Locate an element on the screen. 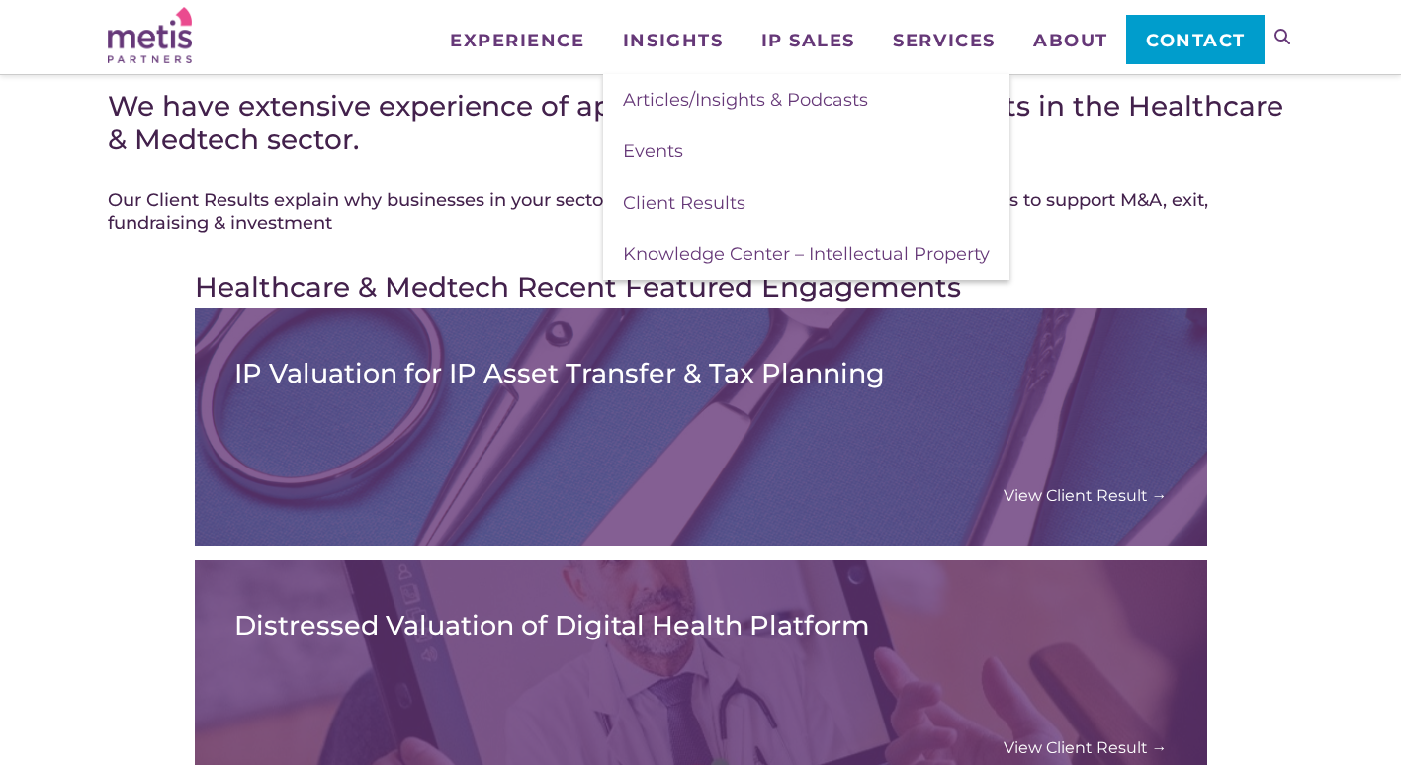  span: Client Results is located at coordinates (684, 203).